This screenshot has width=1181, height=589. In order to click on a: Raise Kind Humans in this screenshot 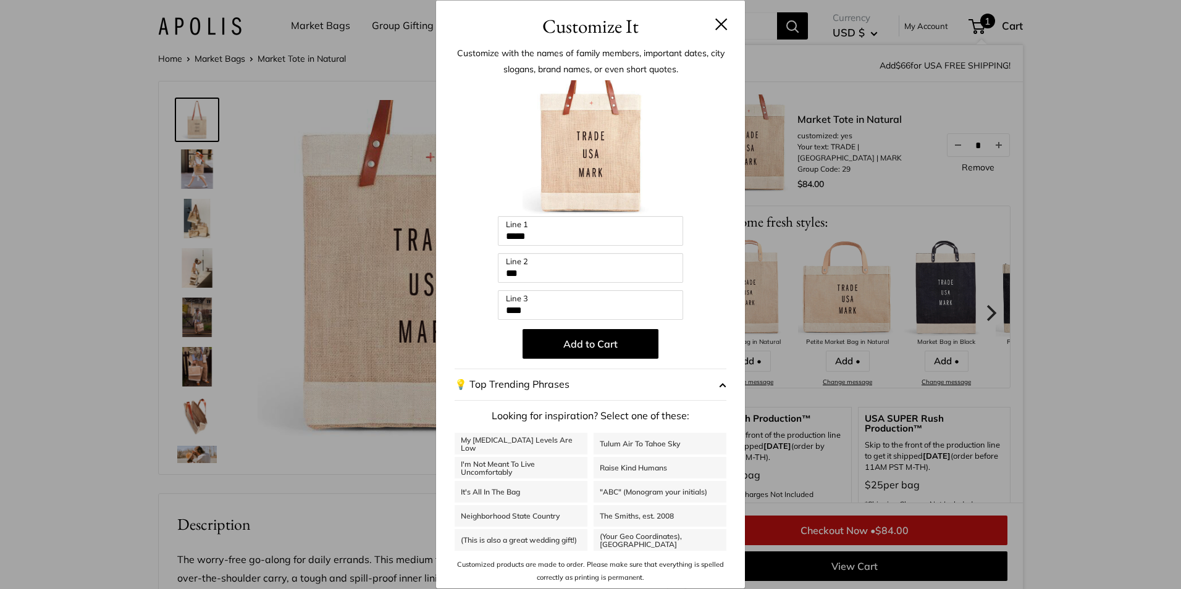, I will do `click(660, 468)`.